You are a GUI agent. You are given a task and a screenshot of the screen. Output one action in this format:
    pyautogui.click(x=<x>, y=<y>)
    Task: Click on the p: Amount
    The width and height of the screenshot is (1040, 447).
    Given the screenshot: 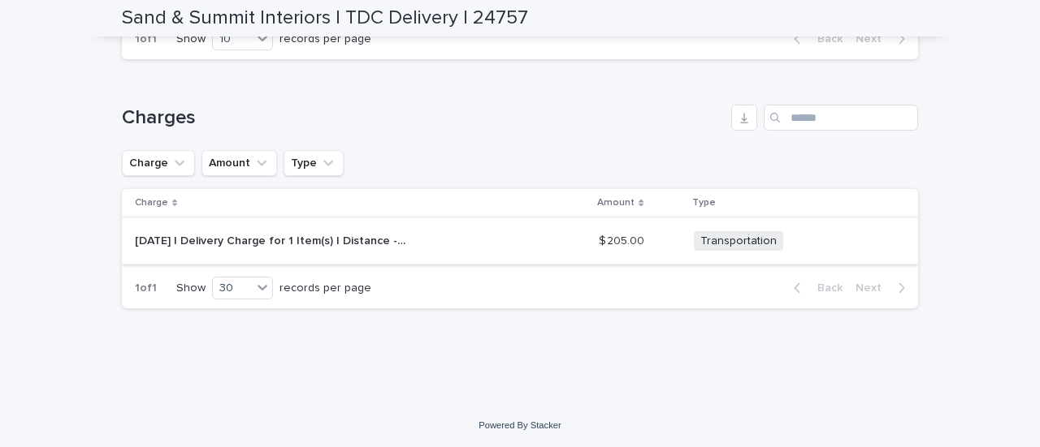 What is the action you would take?
    pyautogui.click(x=616, y=203)
    